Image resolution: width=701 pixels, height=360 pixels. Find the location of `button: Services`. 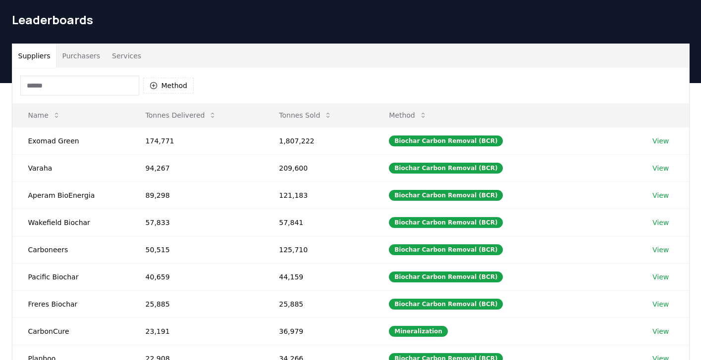

button: Services is located at coordinates (126, 56).